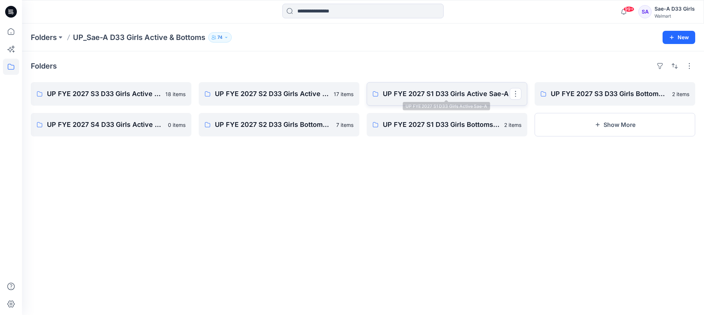 The height and width of the screenshot is (315, 704). I want to click on p: UP FYE 2027 S4 D33 Girls Active Sae-A, so click(105, 125).